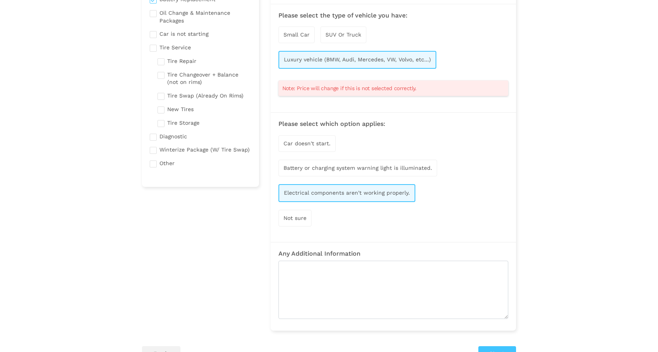 The width and height of the screenshot is (658, 352). Describe the element at coordinates (393, 124) in the screenshot. I see `h3: Please select which option applies:` at that location.